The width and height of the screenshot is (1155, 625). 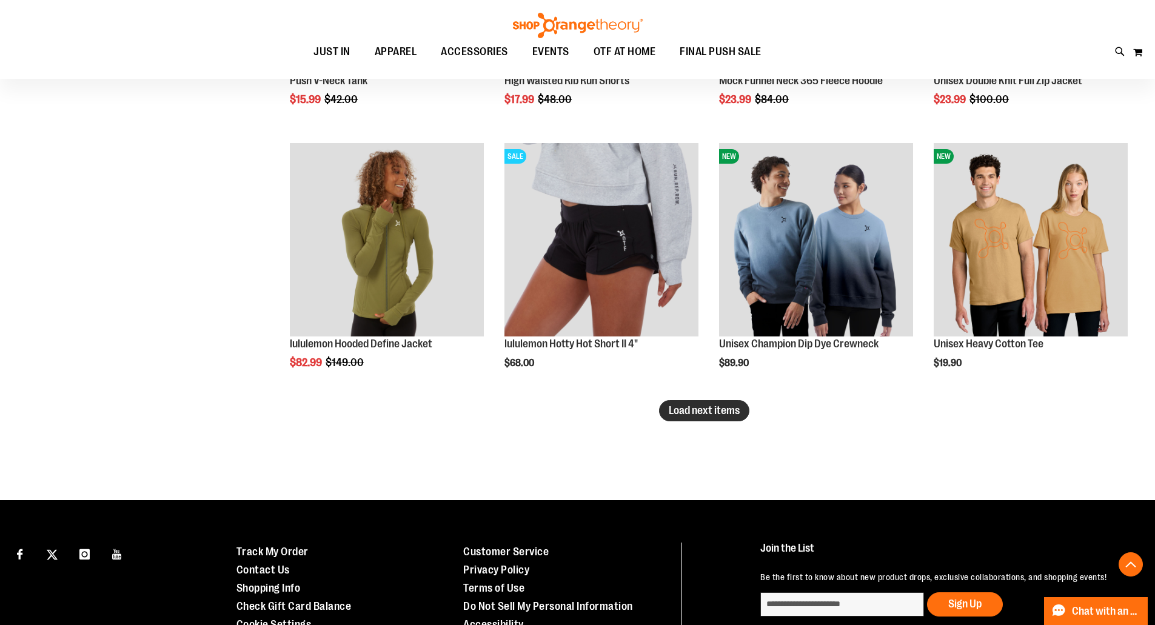 What do you see at coordinates (387, 241) in the screenshot?
I see `a: Product image for lululemon Hooded Define Jacket` at bounding box center [387, 241].